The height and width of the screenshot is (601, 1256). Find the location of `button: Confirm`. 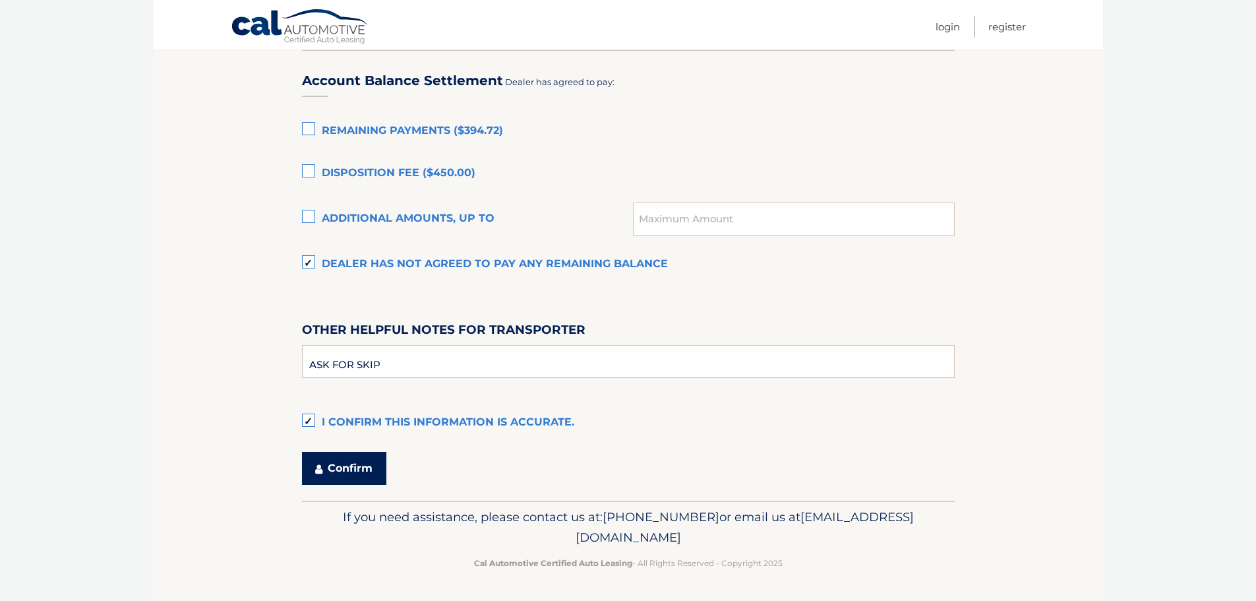

button: Confirm is located at coordinates (344, 468).